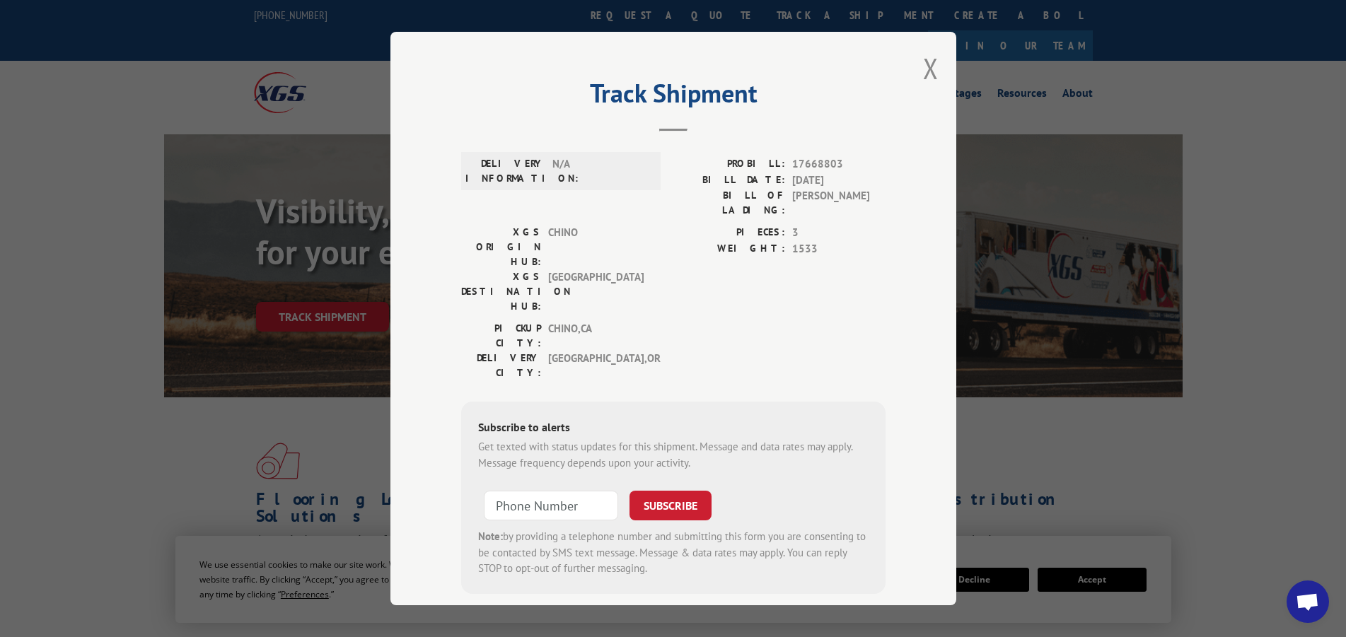  I want to click on h2: Track Shipment, so click(673, 97).